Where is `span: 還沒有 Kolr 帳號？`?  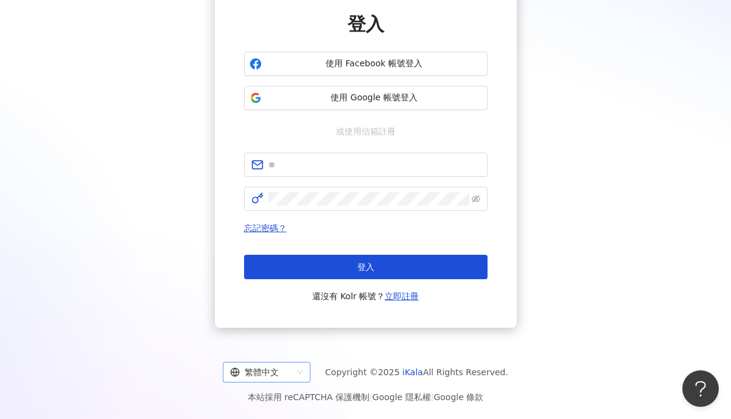 span: 還沒有 Kolr 帳號？ is located at coordinates (366, 296).